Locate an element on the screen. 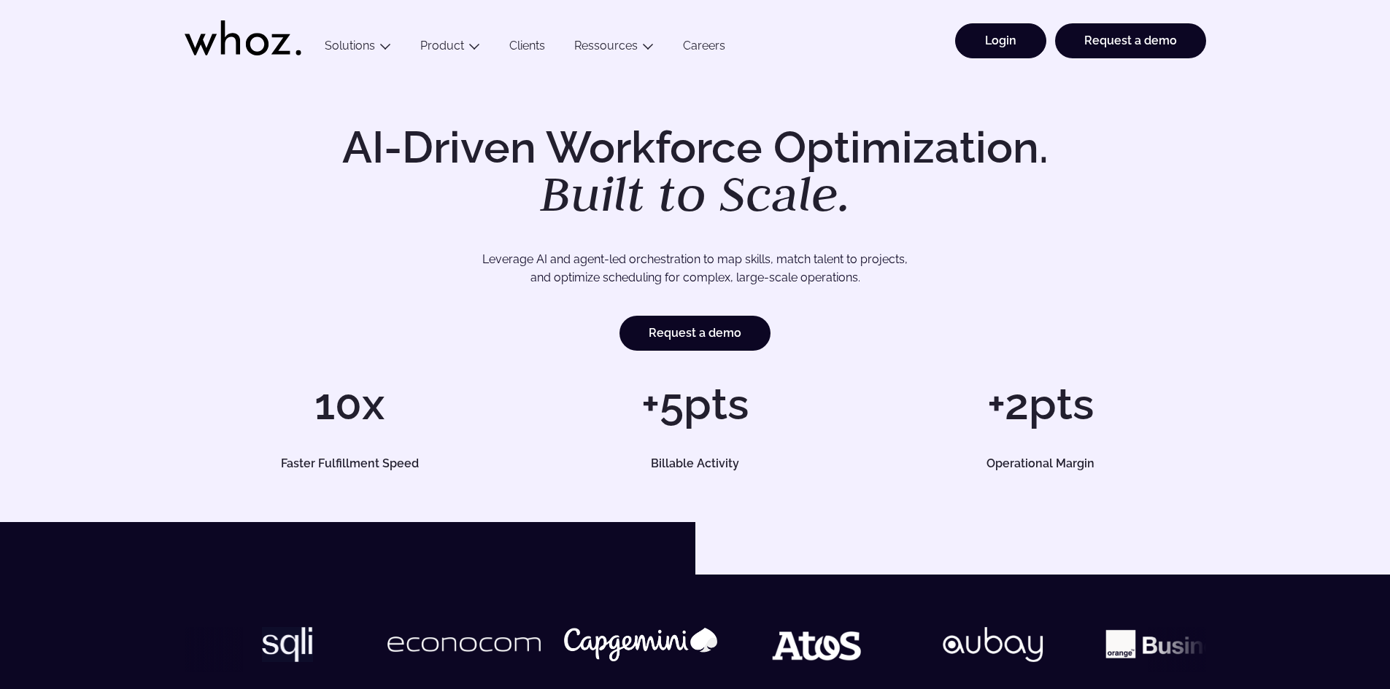  h1: AI-Driven Workforce Optimization. is located at coordinates (695, 172).